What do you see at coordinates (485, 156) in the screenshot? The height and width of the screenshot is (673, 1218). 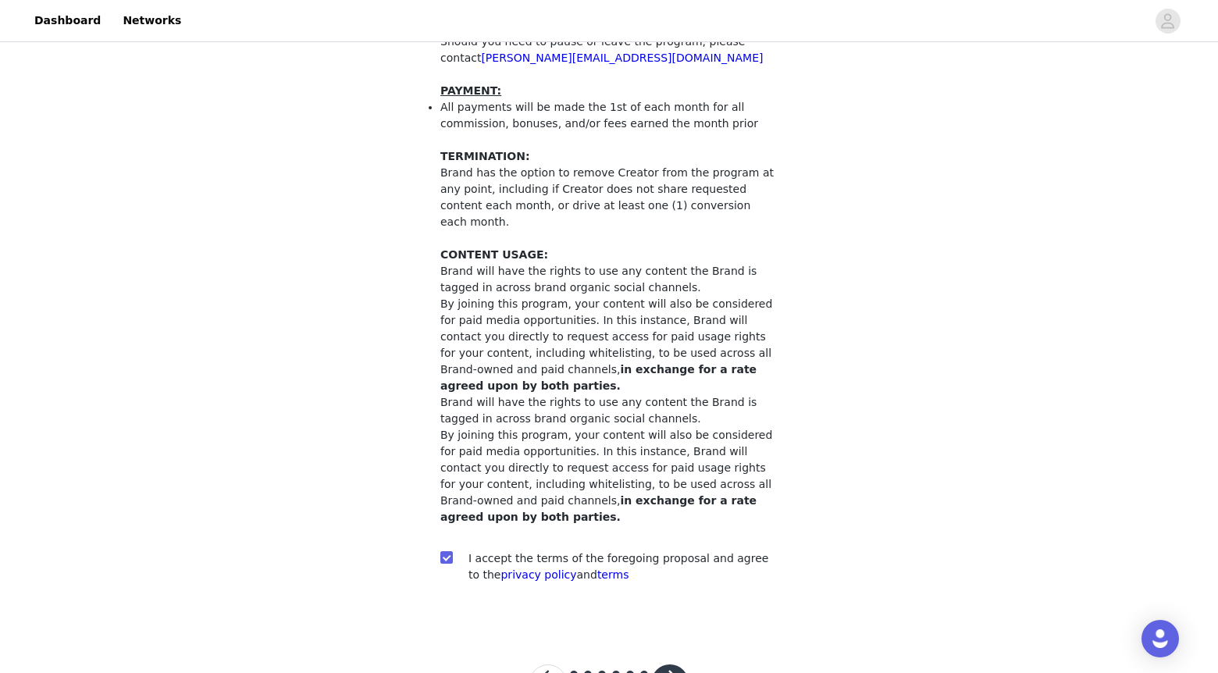 I see `strong: TERMINATION:` at bounding box center [485, 156].